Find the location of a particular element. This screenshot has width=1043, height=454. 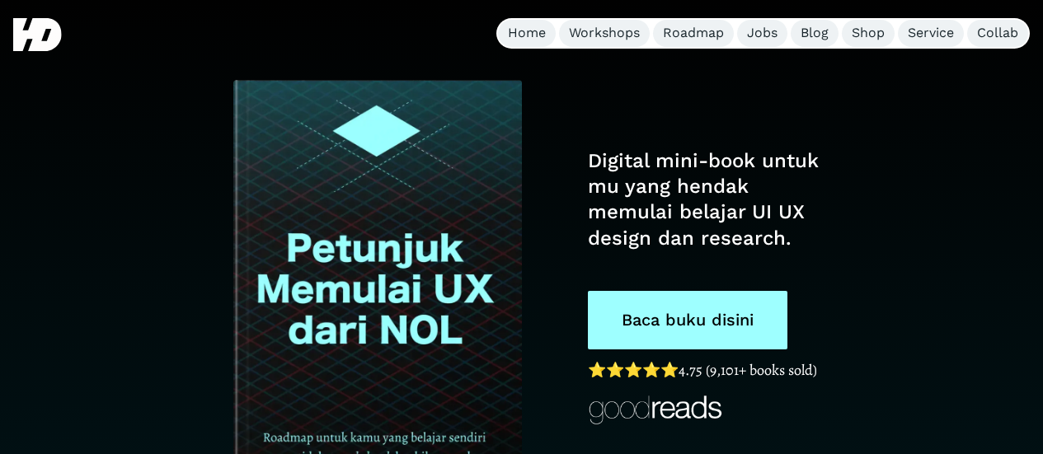

h1: 4.75 (9,101+ books sold) is located at coordinates (707, 370).